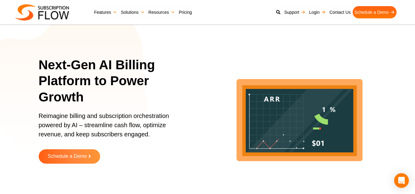 The image size is (415, 194). What do you see at coordinates (317, 12) in the screenshot?
I see `a: Login` at bounding box center [317, 12].